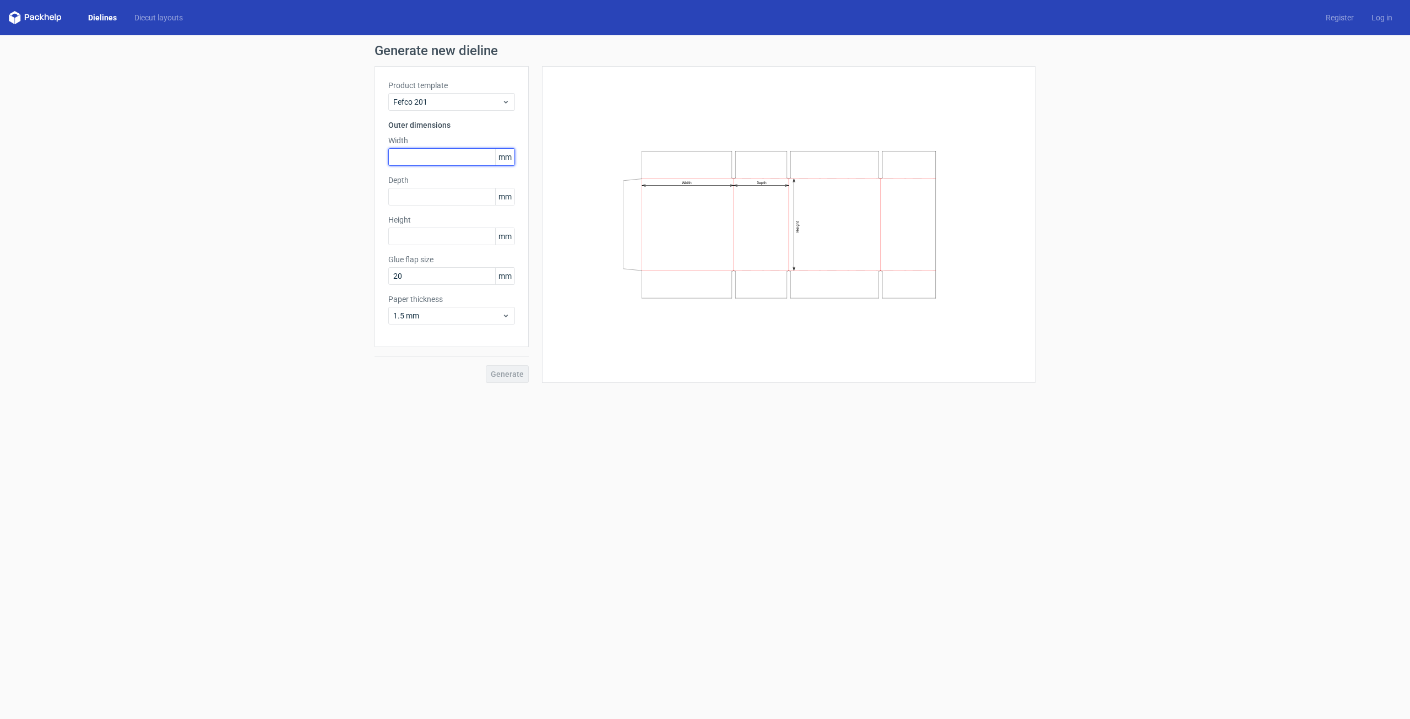 This screenshot has height=719, width=1410. What do you see at coordinates (159, 18) in the screenshot?
I see `a: Diecut layouts` at bounding box center [159, 18].